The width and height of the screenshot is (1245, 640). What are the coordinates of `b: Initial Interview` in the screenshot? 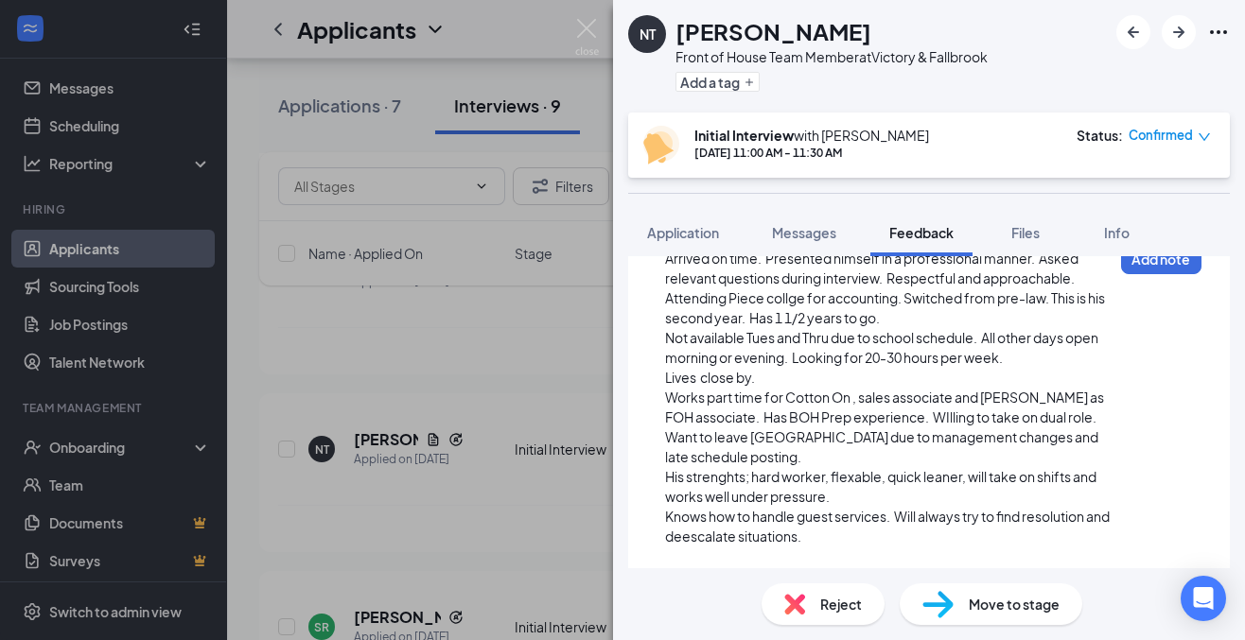 It's located at (743, 135).